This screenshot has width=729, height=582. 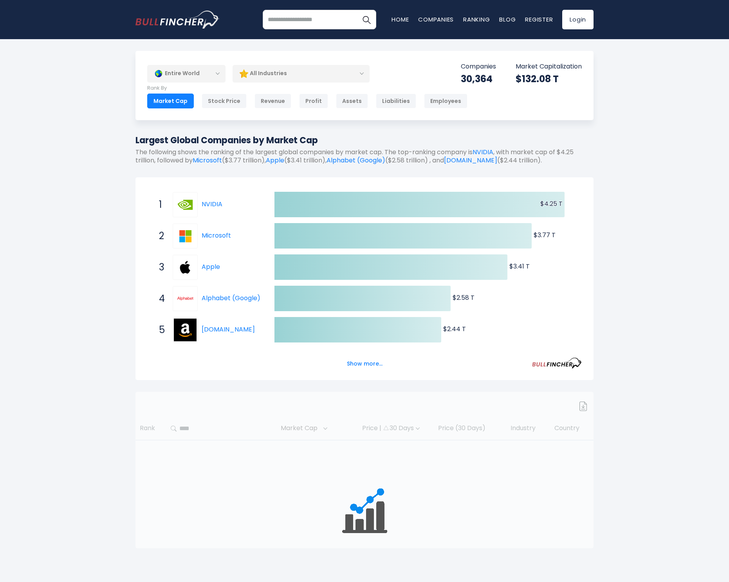 I want to click on p: Rank By, so click(x=307, y=88).